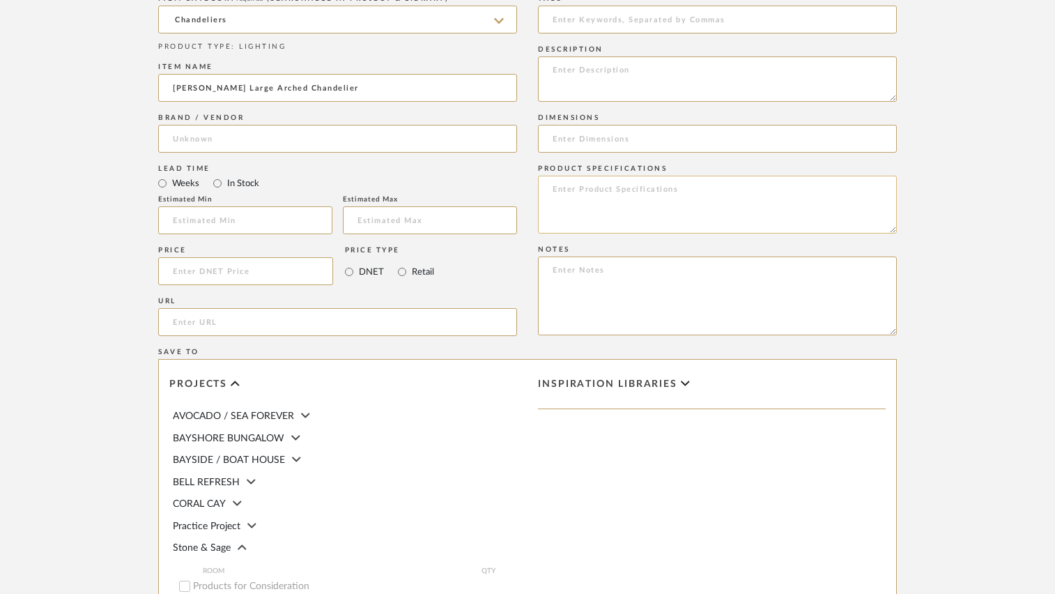  What do you see at coordinates (206, 482) in the screenshot?
I see `span: BELL REFRESH` at bounding box center [206, 482].